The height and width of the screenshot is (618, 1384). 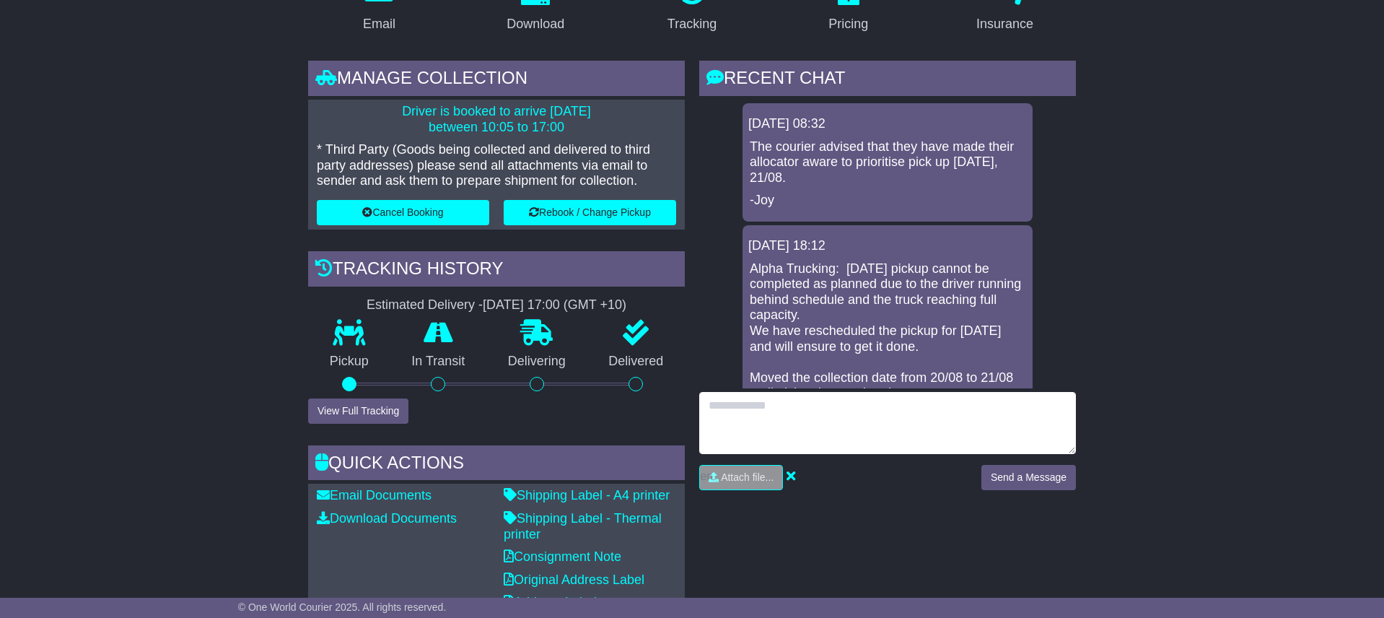 What do you see at coordinates (692, 24) in the screenshot?
I see `div: Tracking` at bounding box center [692, 24].